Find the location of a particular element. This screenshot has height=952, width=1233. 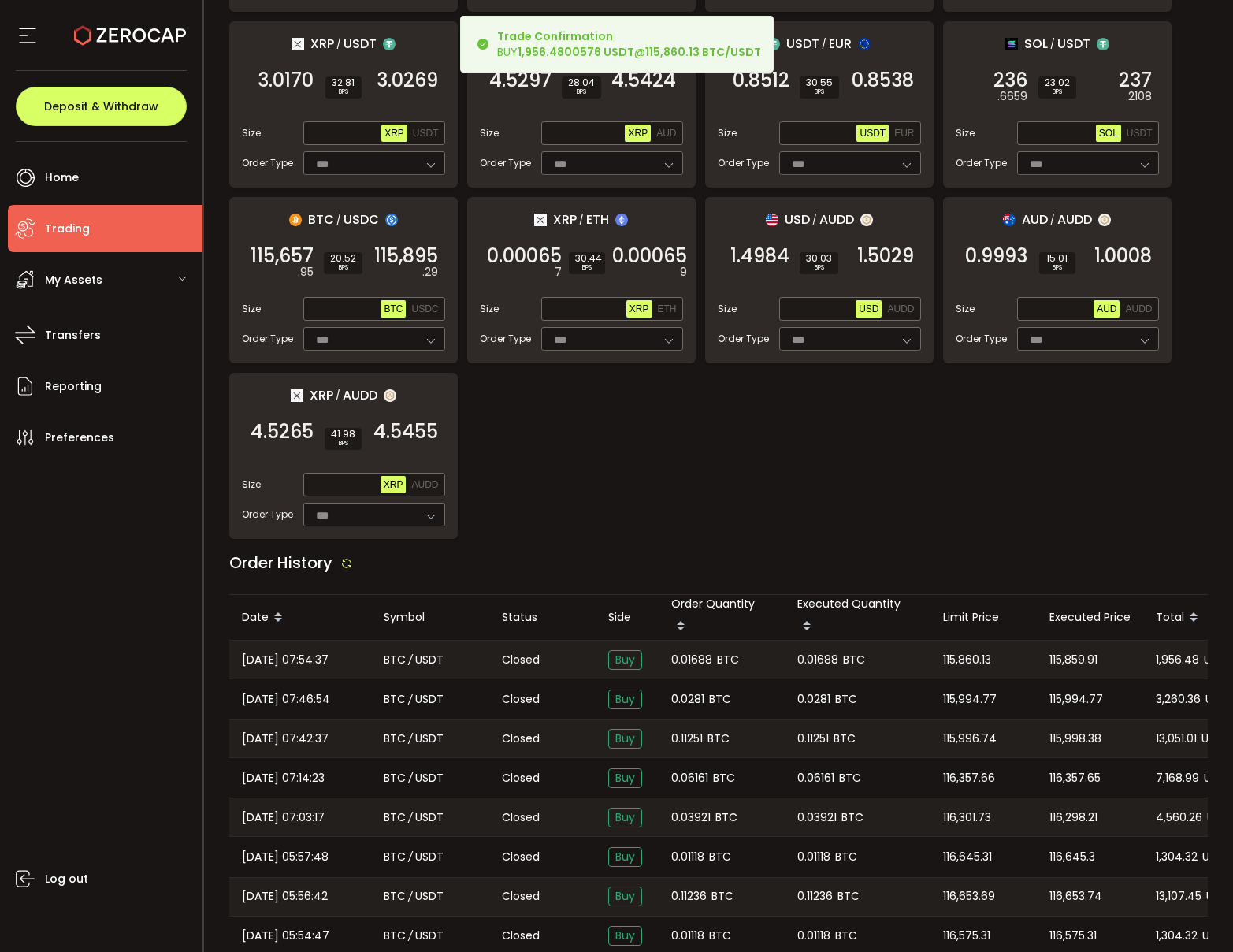

span: 20.52 is located at coordinates (342, 258).